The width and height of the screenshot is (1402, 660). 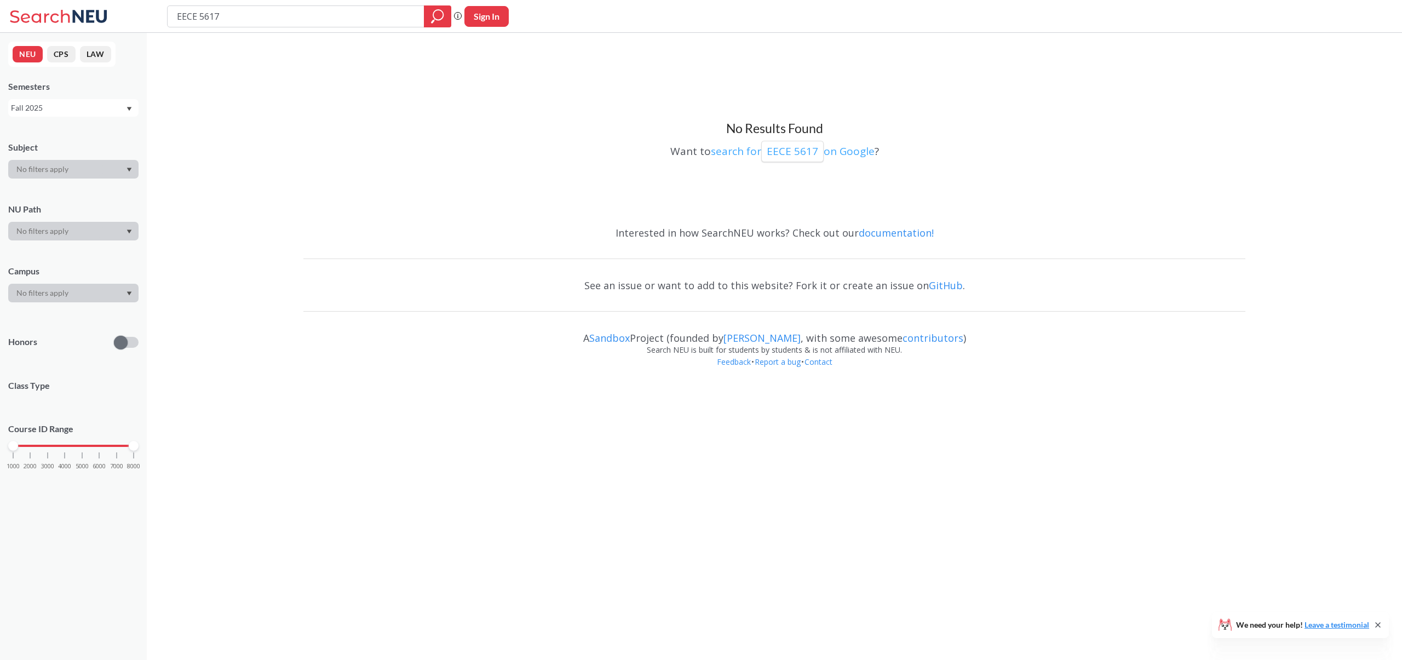 I want to click on div: Interested in how SearchNEU works? Check out our, so click(x=774, y=233).